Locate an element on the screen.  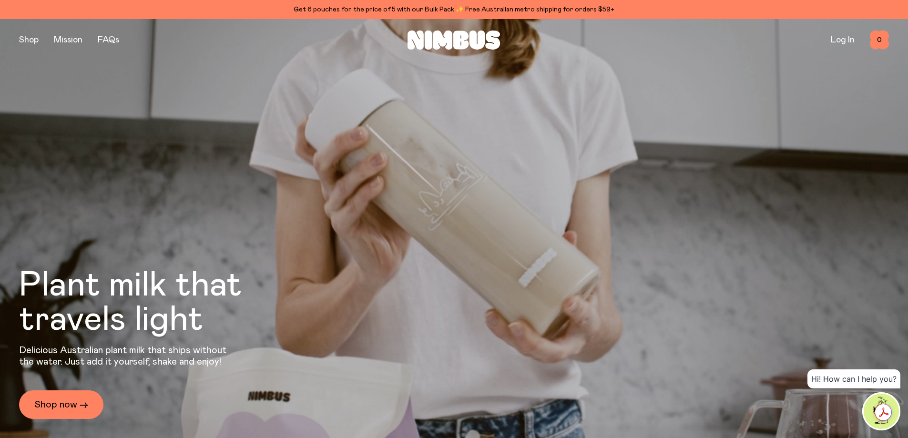
a: Shop now → is located at coordinates (61, 405).